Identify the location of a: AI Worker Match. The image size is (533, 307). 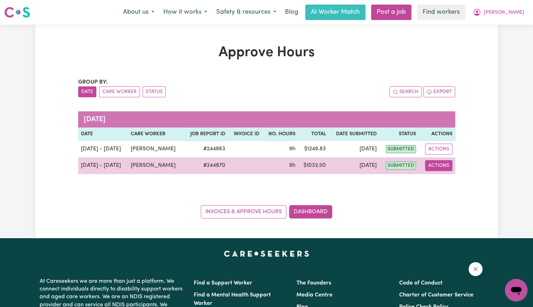
(336, 12).